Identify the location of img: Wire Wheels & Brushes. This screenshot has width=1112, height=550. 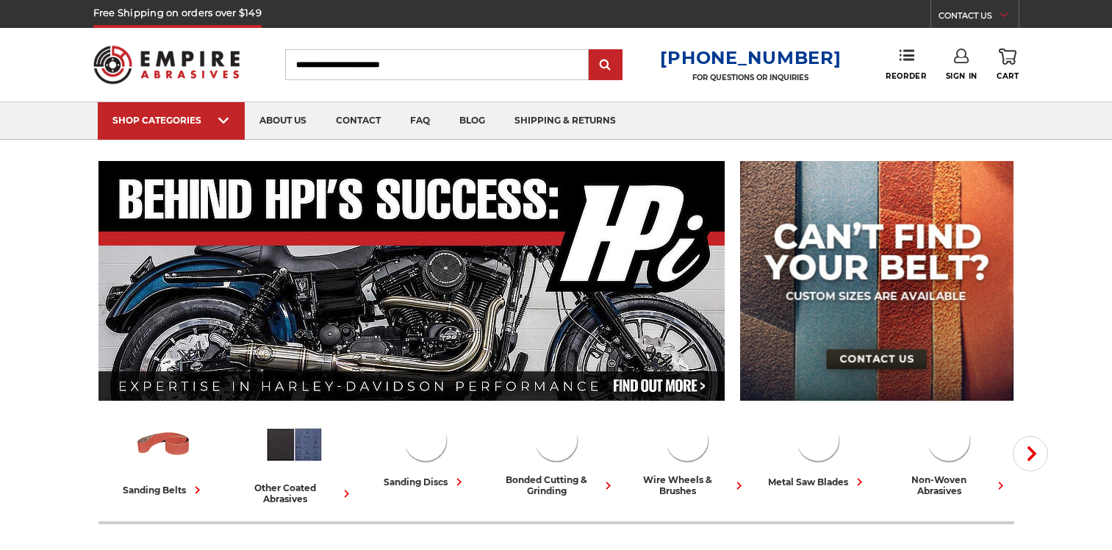
(687, 440).